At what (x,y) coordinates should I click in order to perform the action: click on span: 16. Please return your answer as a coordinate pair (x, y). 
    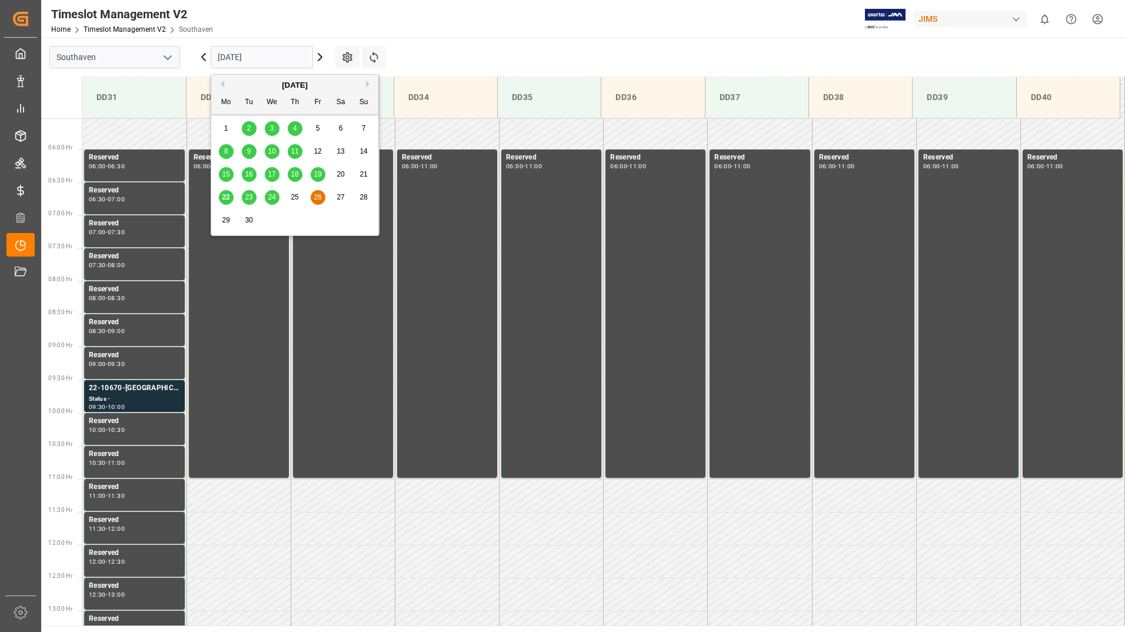
    Looking at the image, I should click on (248, 174).